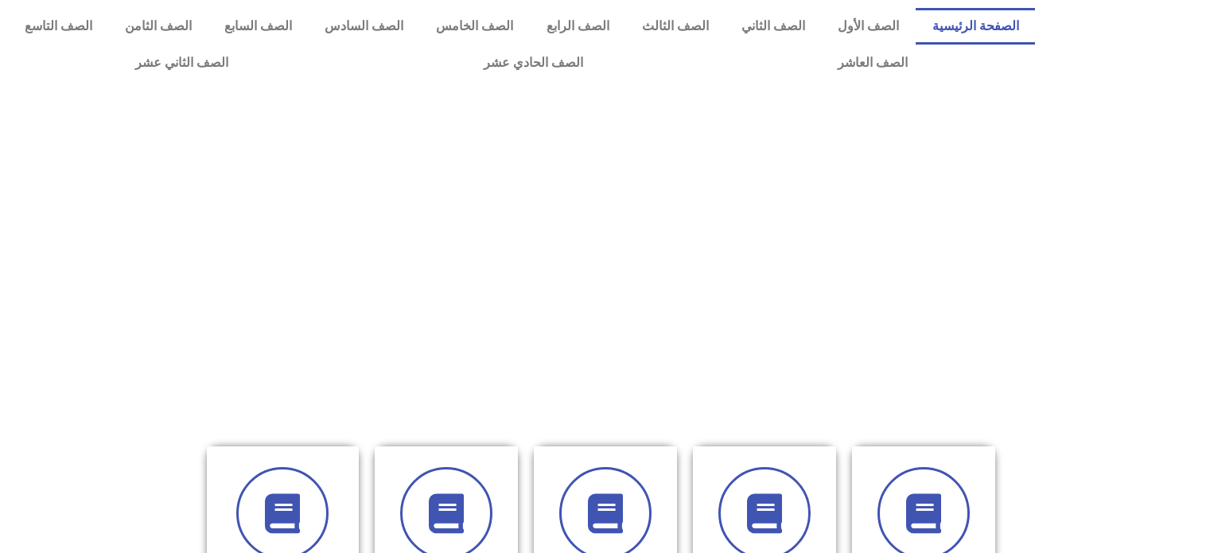 The width and height of the screenshot is (1210, 553). I want to click on a: الصف الأول, so click(869, 26).